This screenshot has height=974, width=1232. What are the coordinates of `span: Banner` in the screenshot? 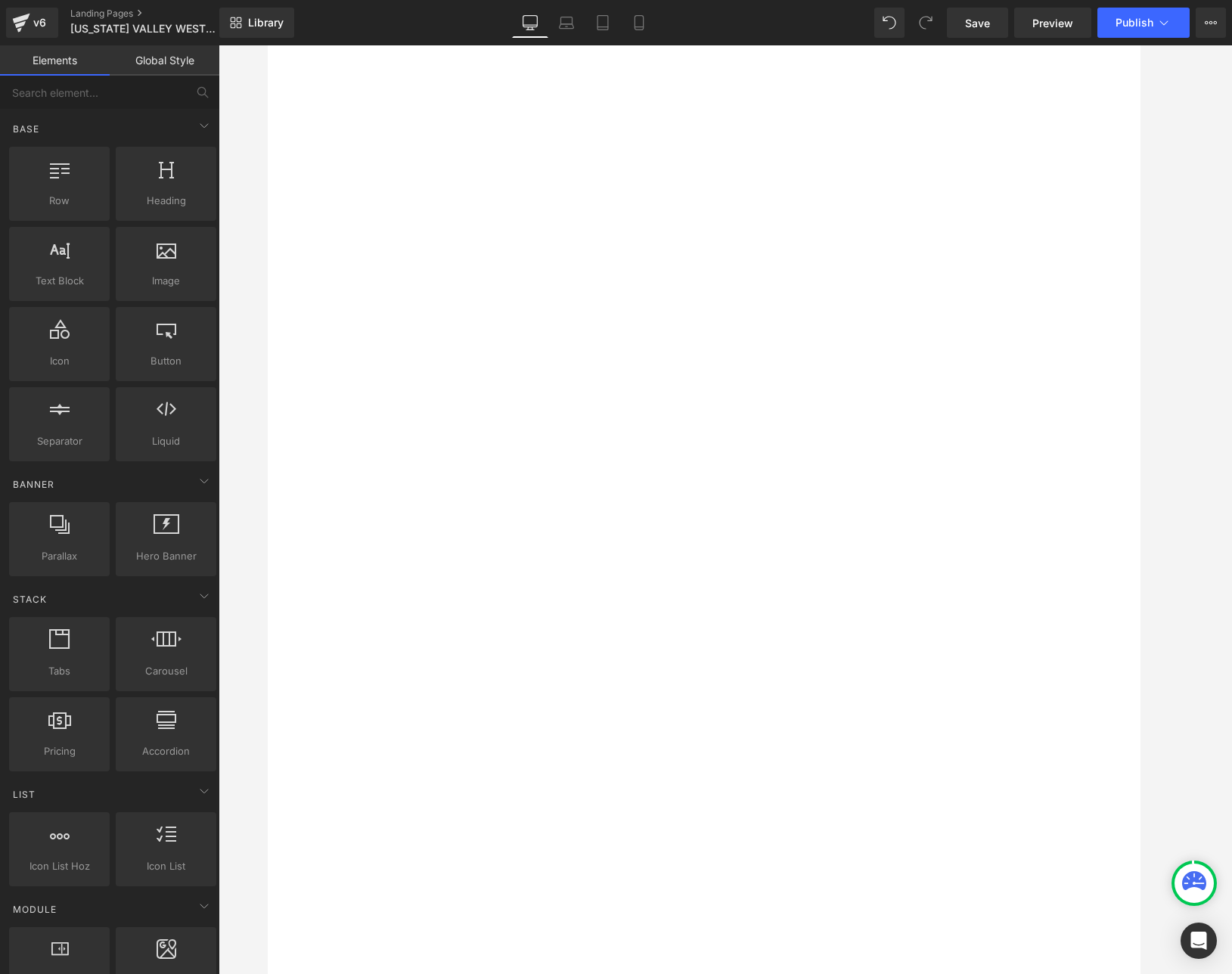 It's located at (33, 484).